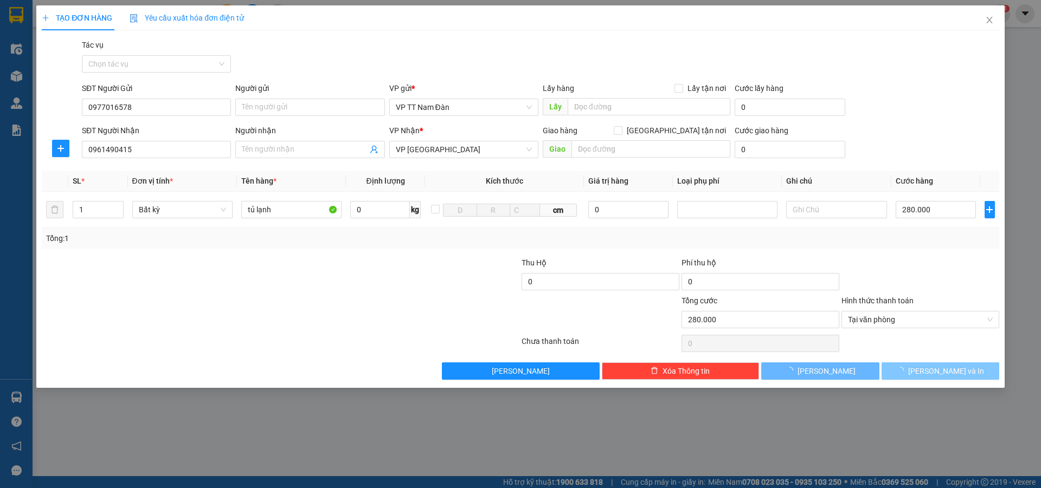 The image size is (1041, 488). I want to click on span: Tổng cước, so click(699, 301).